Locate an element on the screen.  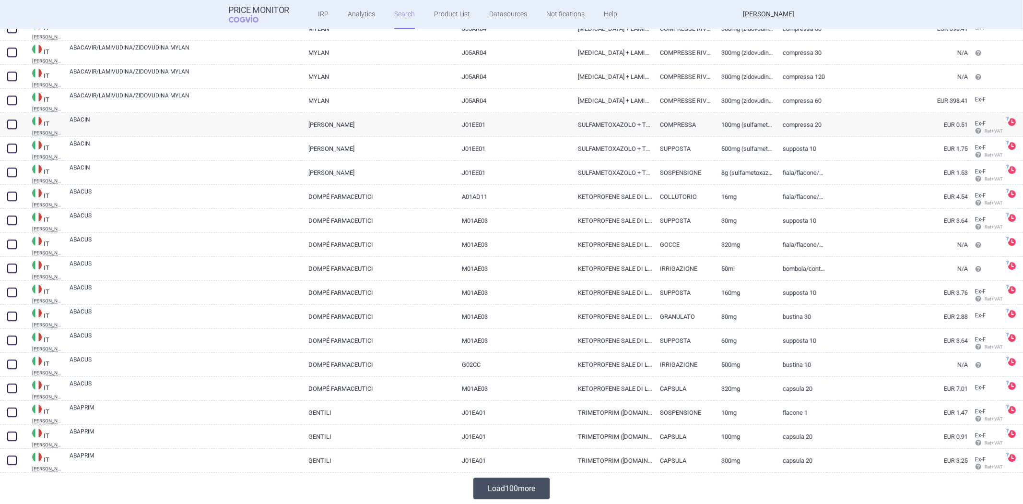
a: compressa 20 is located at coordinates (801, 124).